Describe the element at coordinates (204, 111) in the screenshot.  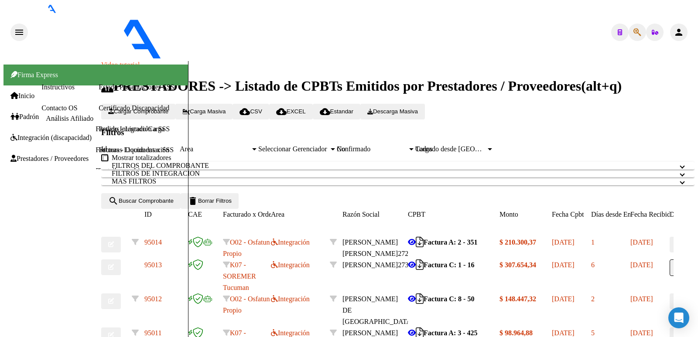
I see `span: Carga Masiva` at that location.